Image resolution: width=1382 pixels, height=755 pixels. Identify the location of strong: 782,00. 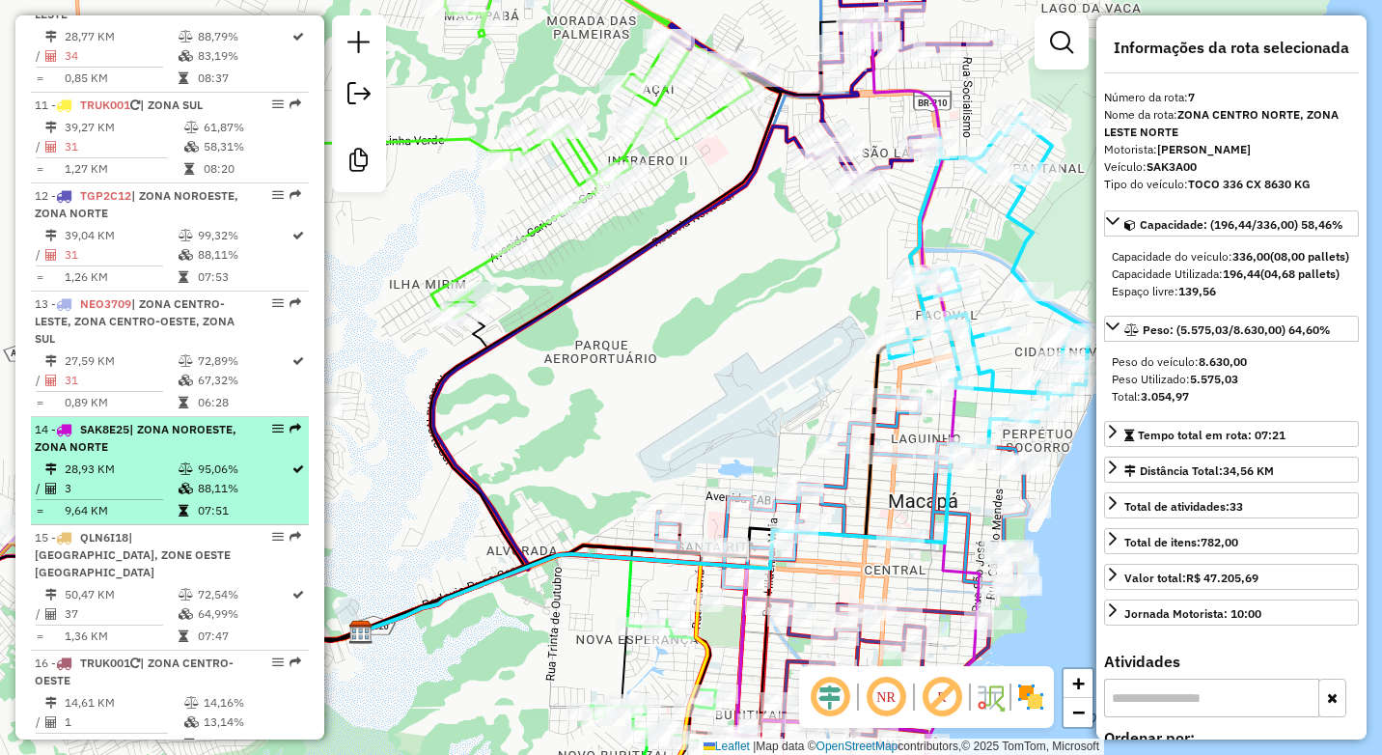
(1219, 541).